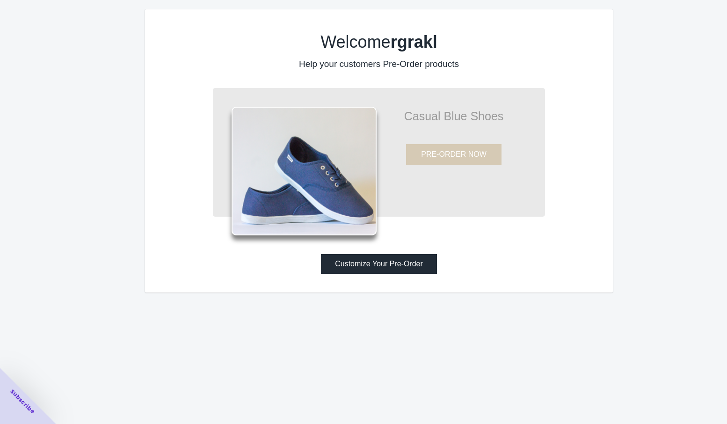 Image resolution: width=727 pixels, height=424 pixels. I want to click on img: shoes.png, so click(304, 171).